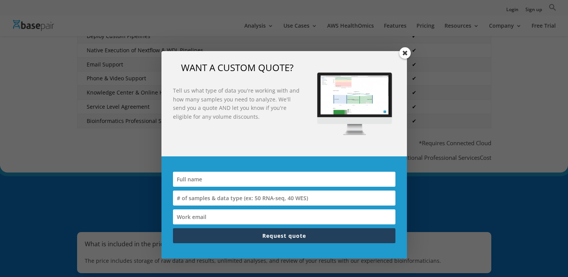 The width and height of the screenshot is (568, 277). Describe the element at coordinates (237, 67) in the screenshot. I see `span: WANT A CUSTOM QUOTE?` at that location.